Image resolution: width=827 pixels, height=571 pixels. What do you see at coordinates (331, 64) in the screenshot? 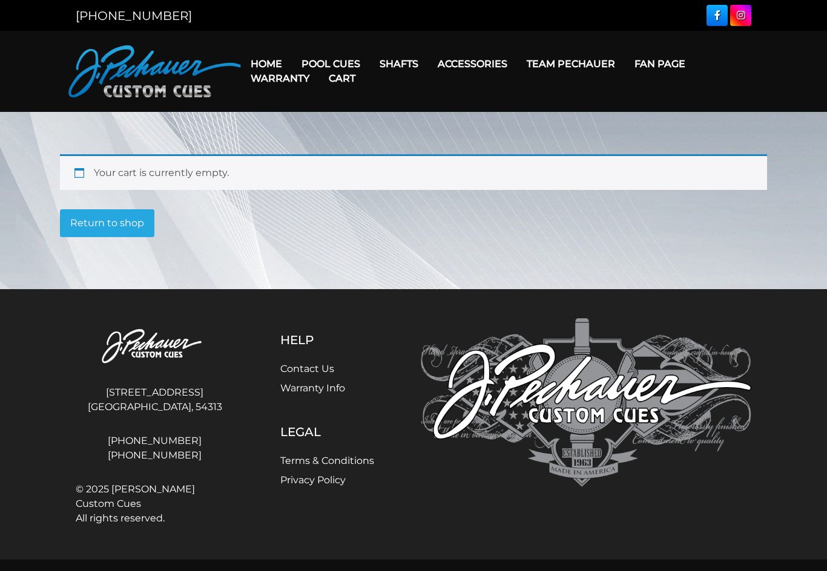
I see `a: Pool Cues` at bounding box center [331, 64].